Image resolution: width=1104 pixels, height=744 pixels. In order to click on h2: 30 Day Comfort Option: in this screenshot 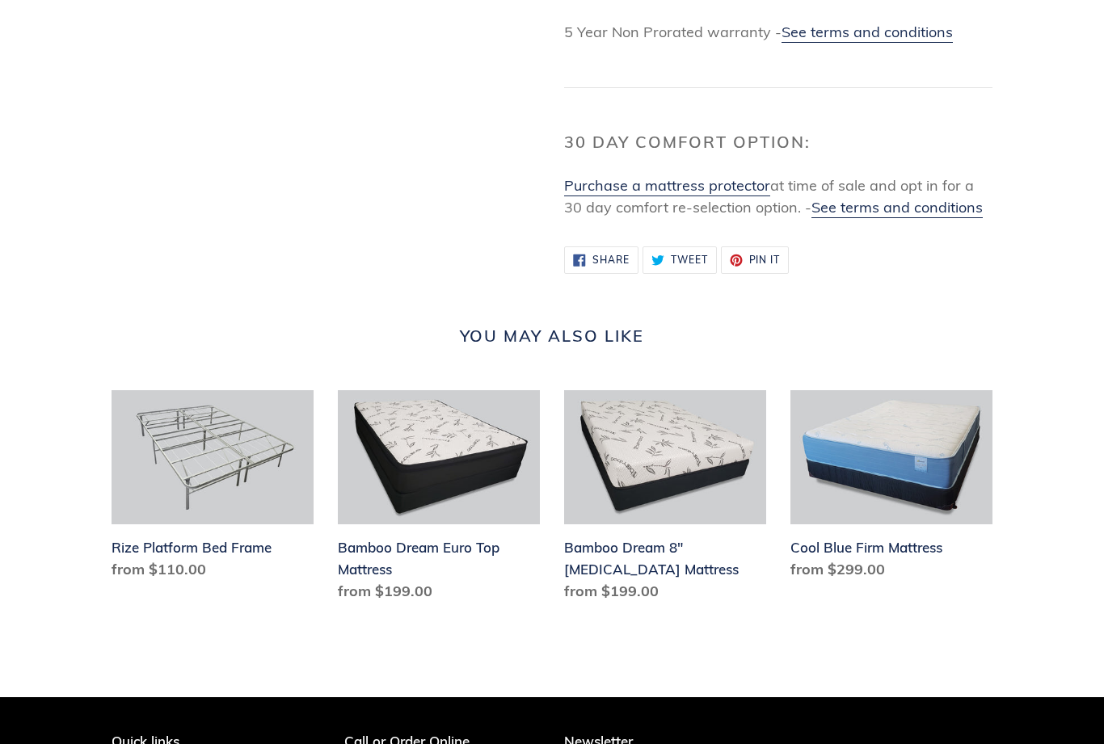, I will do `click(778, 142)`.